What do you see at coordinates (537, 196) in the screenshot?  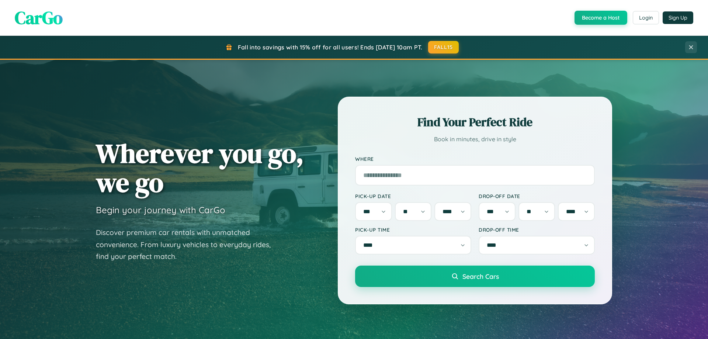 I see `label: Drop-off Date` at bounding box center [537, 196].